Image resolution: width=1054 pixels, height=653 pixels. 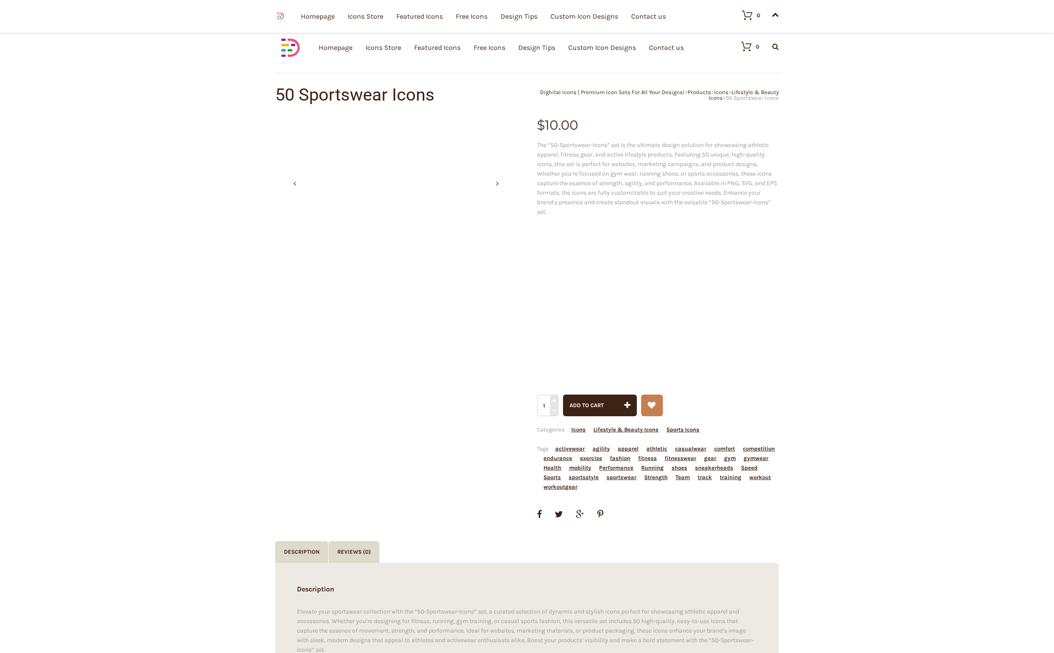 I want to click on span: Tags, so click(x=656, y=468).